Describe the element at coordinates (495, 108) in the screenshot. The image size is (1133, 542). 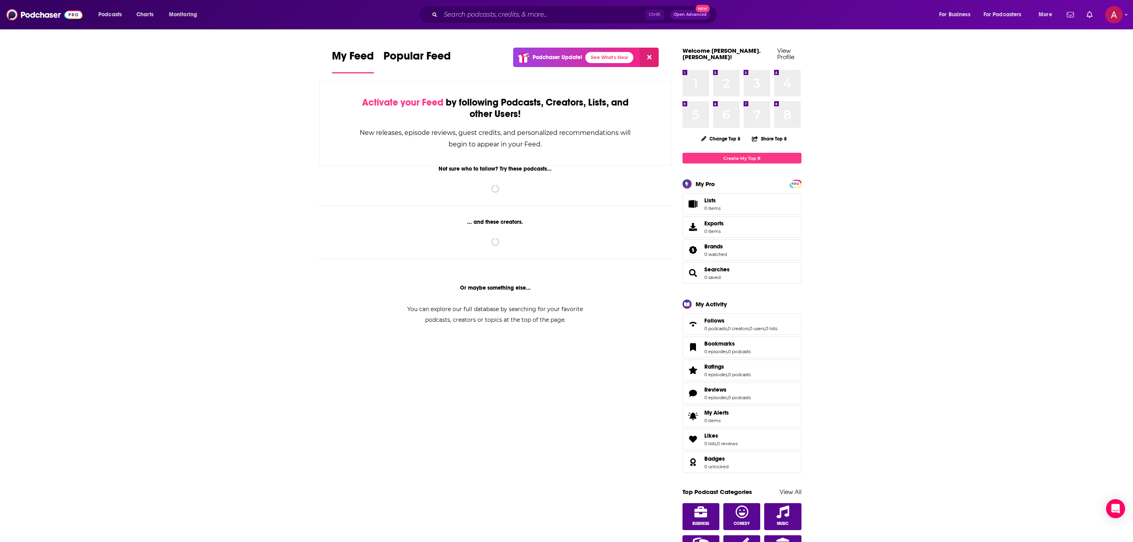
I see `div: by following Podcasts, Creators, Lists, and other Users!` at that location.